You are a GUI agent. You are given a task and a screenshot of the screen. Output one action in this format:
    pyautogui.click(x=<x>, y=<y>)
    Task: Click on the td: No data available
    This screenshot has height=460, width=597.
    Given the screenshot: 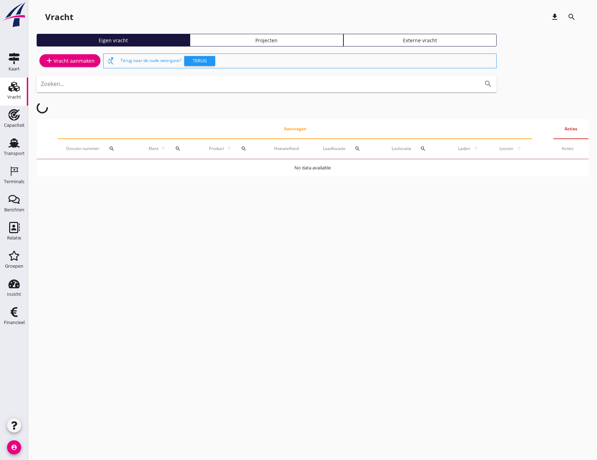 What is the action you would take?
    pyautogui.click(x=312, y=168)
    